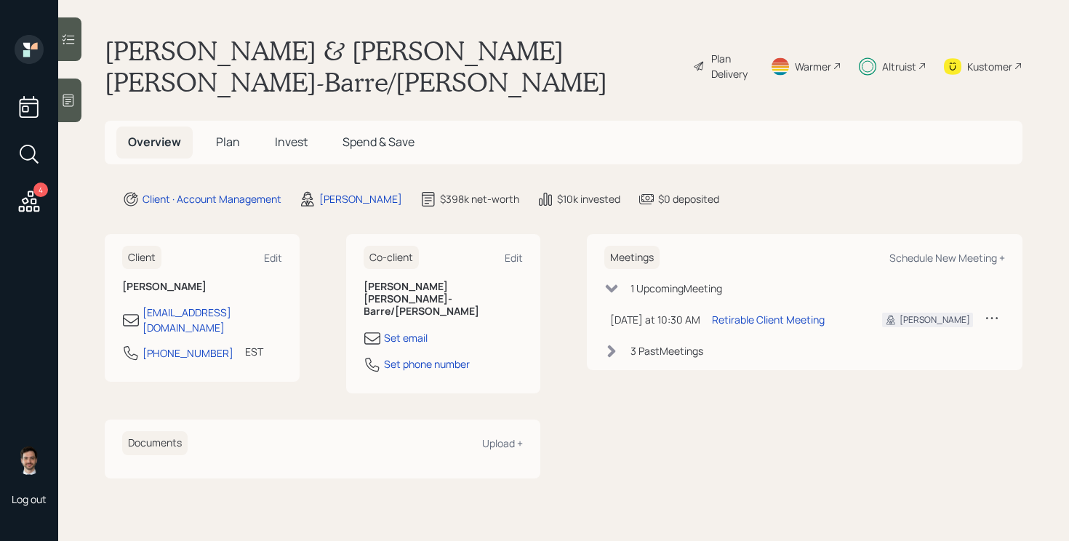 This screenshot has width=1069, height=541. I want to click on div: 1 Upcoming Meeting, so click(676, 288).